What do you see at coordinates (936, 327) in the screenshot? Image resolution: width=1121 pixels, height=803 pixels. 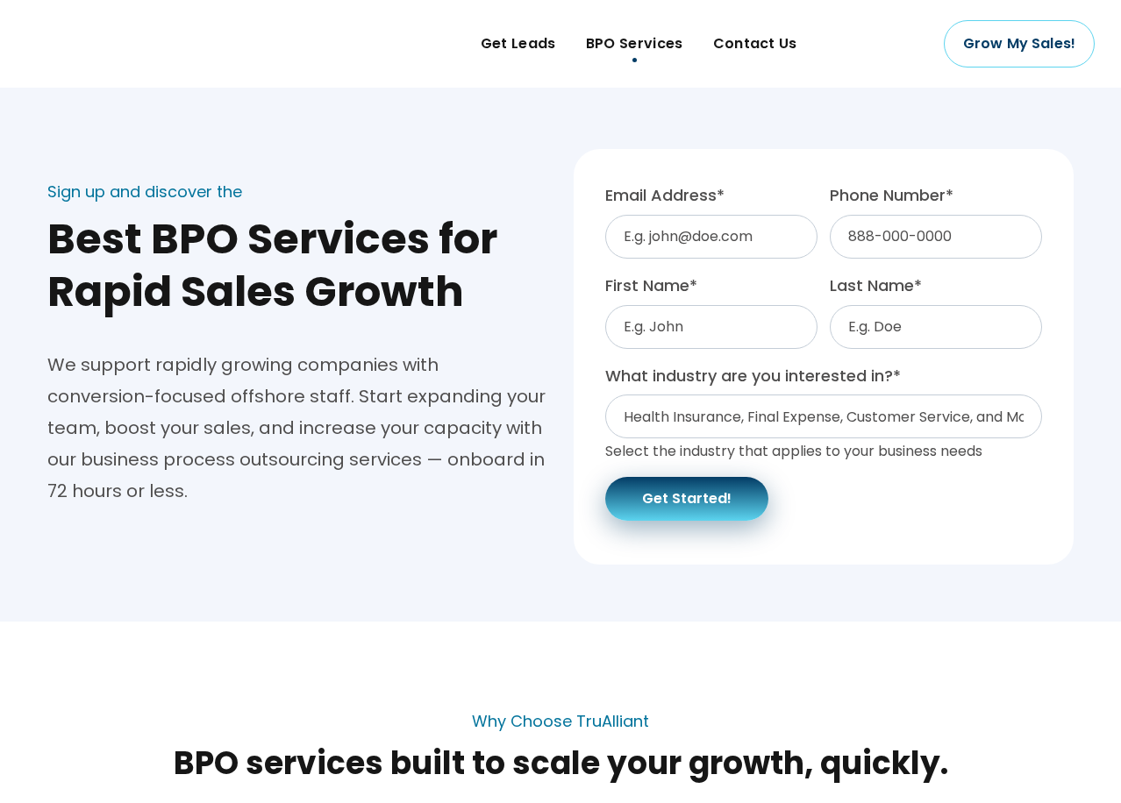 I see `input: E.g. Doe` at bounding box center [936, 327].